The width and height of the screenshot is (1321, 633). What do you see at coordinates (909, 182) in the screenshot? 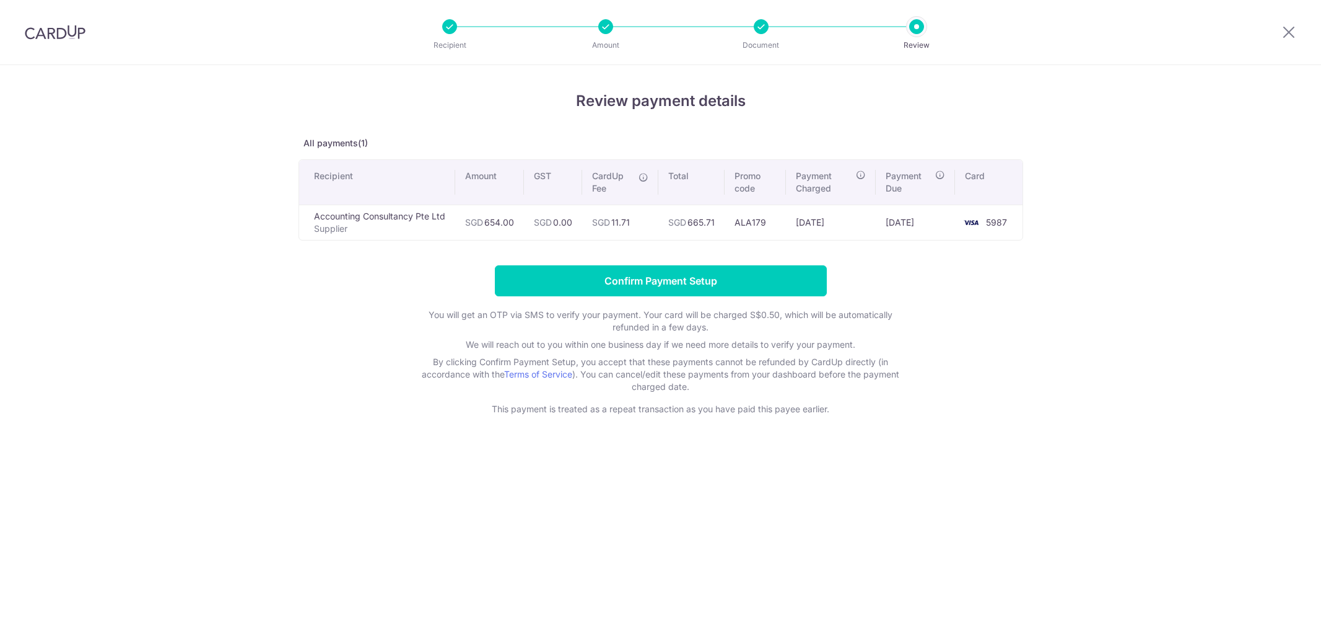
I see `span: Payment Due` at bounding box center [909, 182].